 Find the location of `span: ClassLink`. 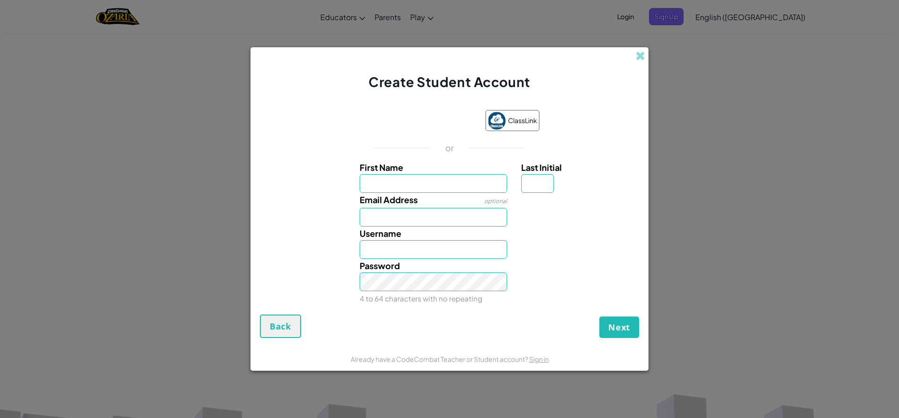

span: ClassLink is located at coordinates (523, 120).